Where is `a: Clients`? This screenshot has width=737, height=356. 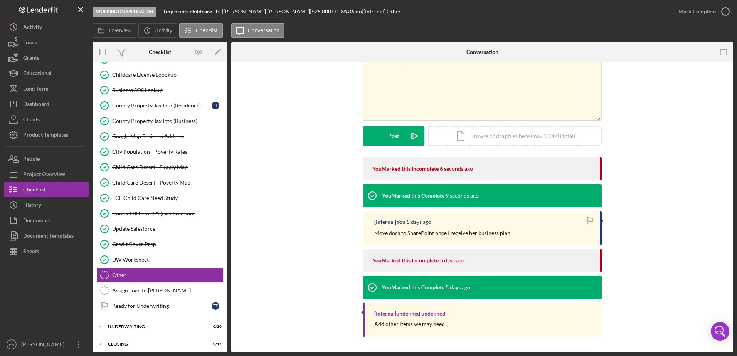 a: Clients is located at coordinates (46, 120).